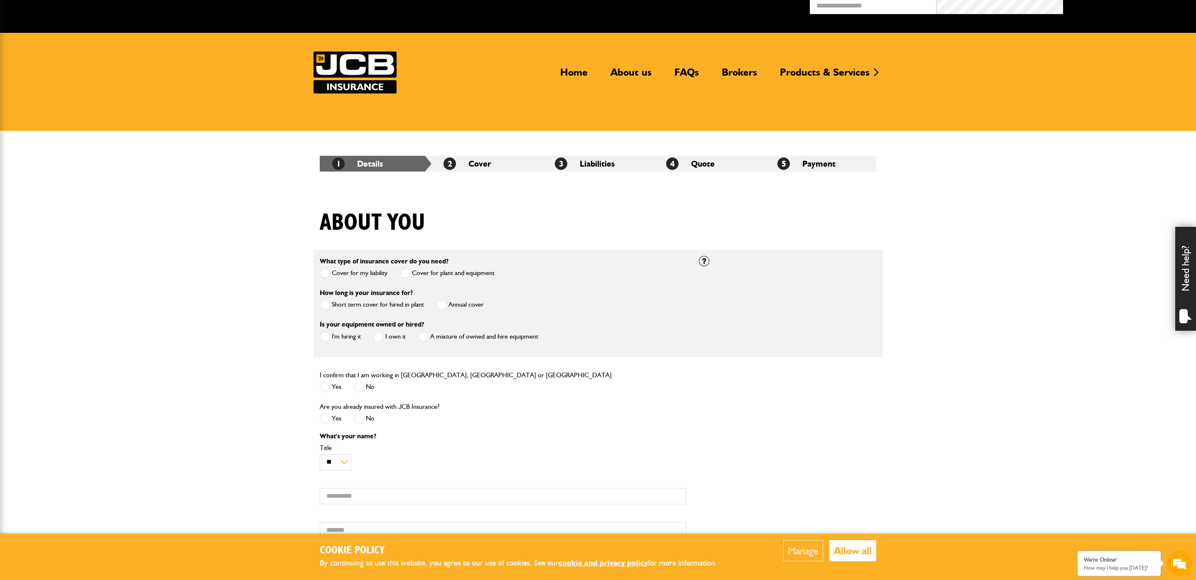 The width and height of the screenshot is (1196, 580). What do you see at coordinates (784, 164) in the screenshot?
I see `span: 5` at bounding box center [784, 164].